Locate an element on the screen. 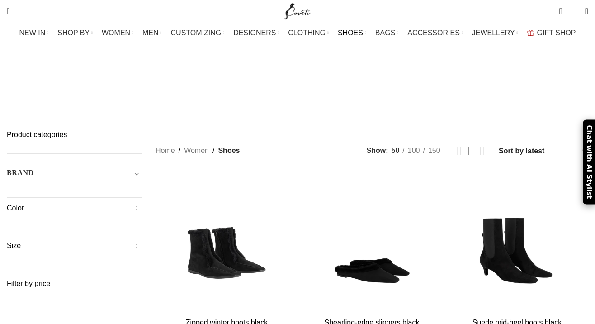  a: CUSTOMIZING is located at coordinates (198, 33).